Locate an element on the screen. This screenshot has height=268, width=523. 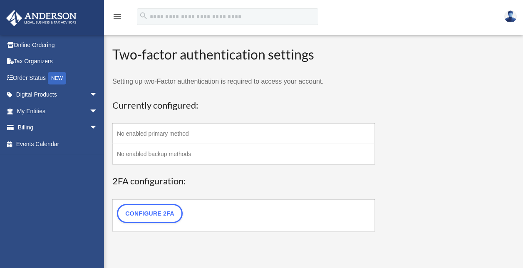
i: menu is located at coordinates (117, 17).